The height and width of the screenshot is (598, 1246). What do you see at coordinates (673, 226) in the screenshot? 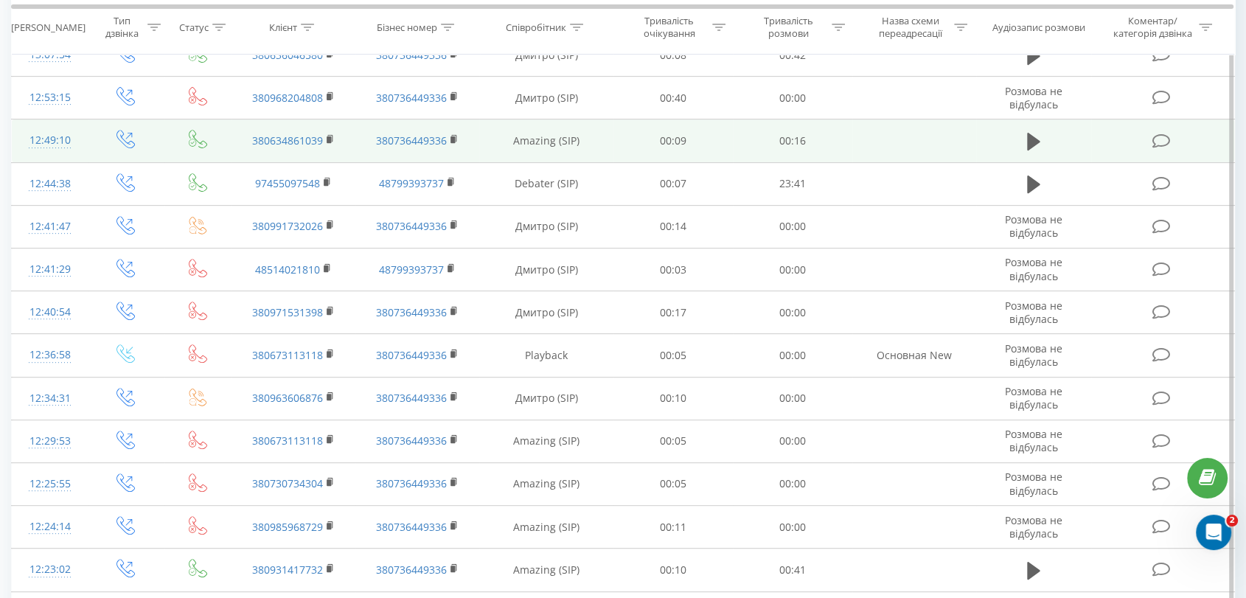
I see `td: 00:14` at bounding box center [673, 226].